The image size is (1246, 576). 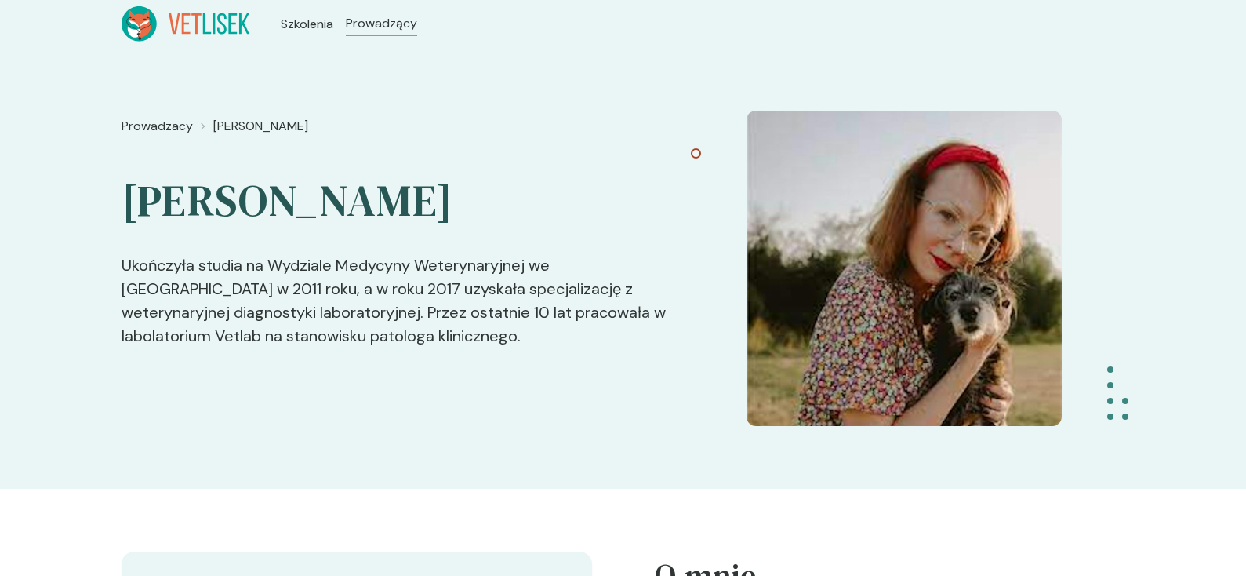 I want to click on a: Prowadzacy, so click(x=157, y=126).